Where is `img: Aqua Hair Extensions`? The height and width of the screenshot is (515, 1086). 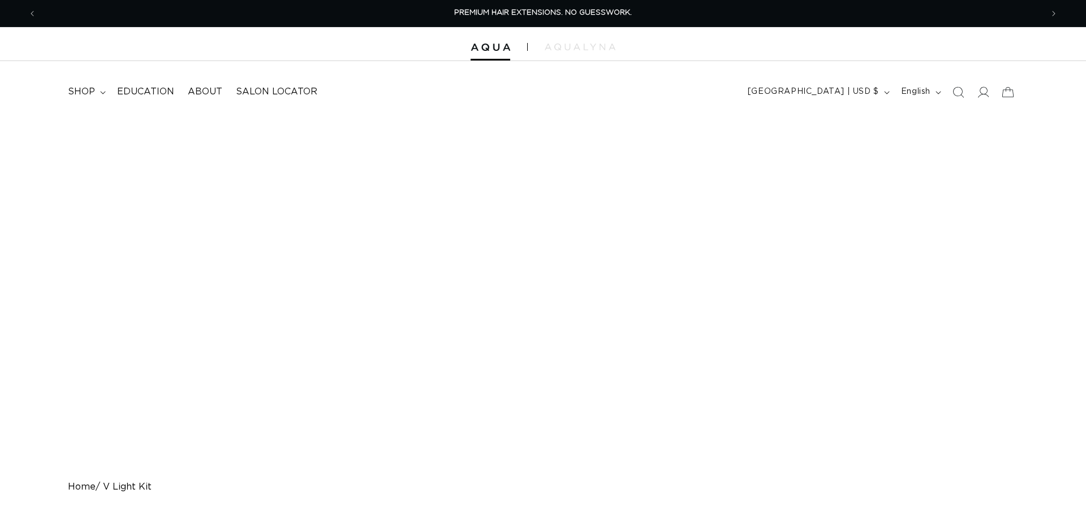
img: Aqua Hair Extensions is located at coordinates (491, 48).